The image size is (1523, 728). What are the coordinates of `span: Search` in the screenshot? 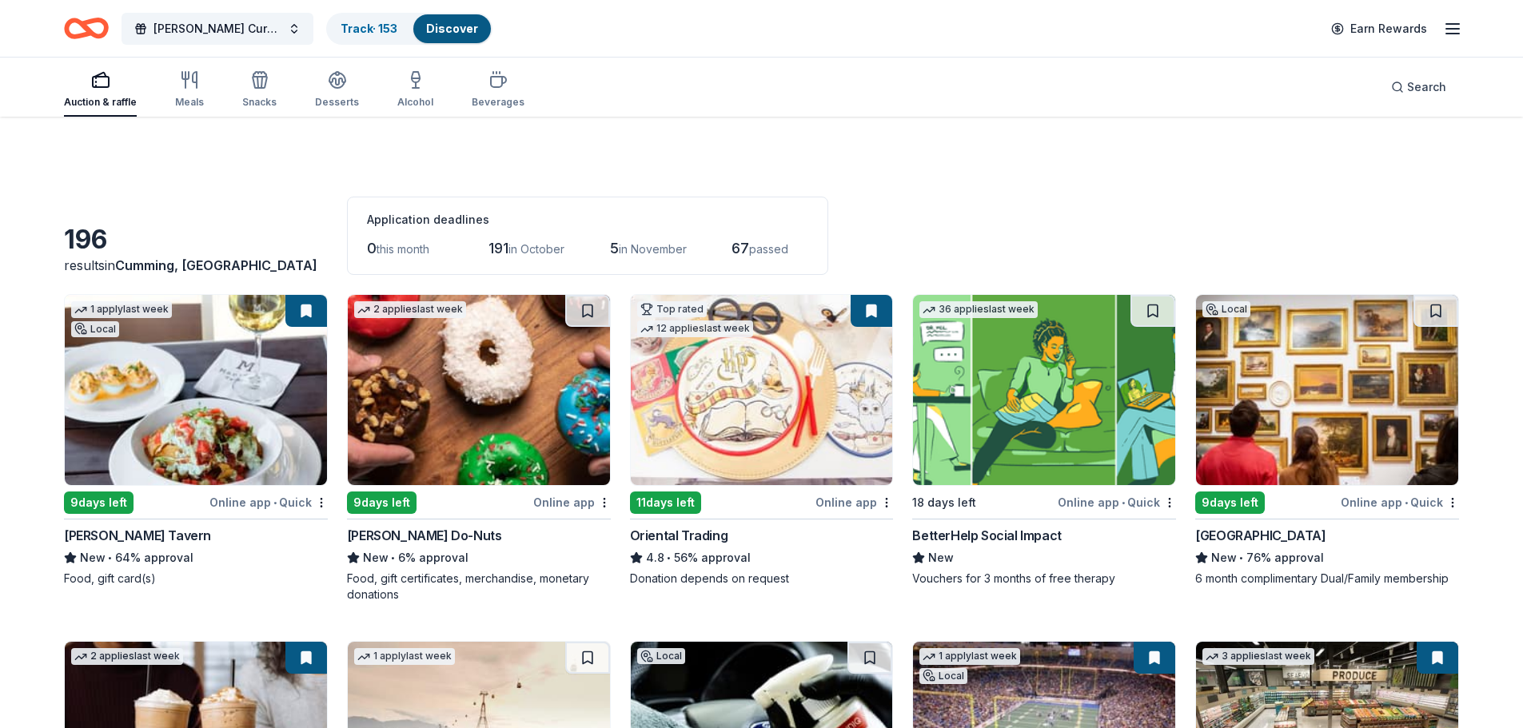 It's located at (1426, 87).